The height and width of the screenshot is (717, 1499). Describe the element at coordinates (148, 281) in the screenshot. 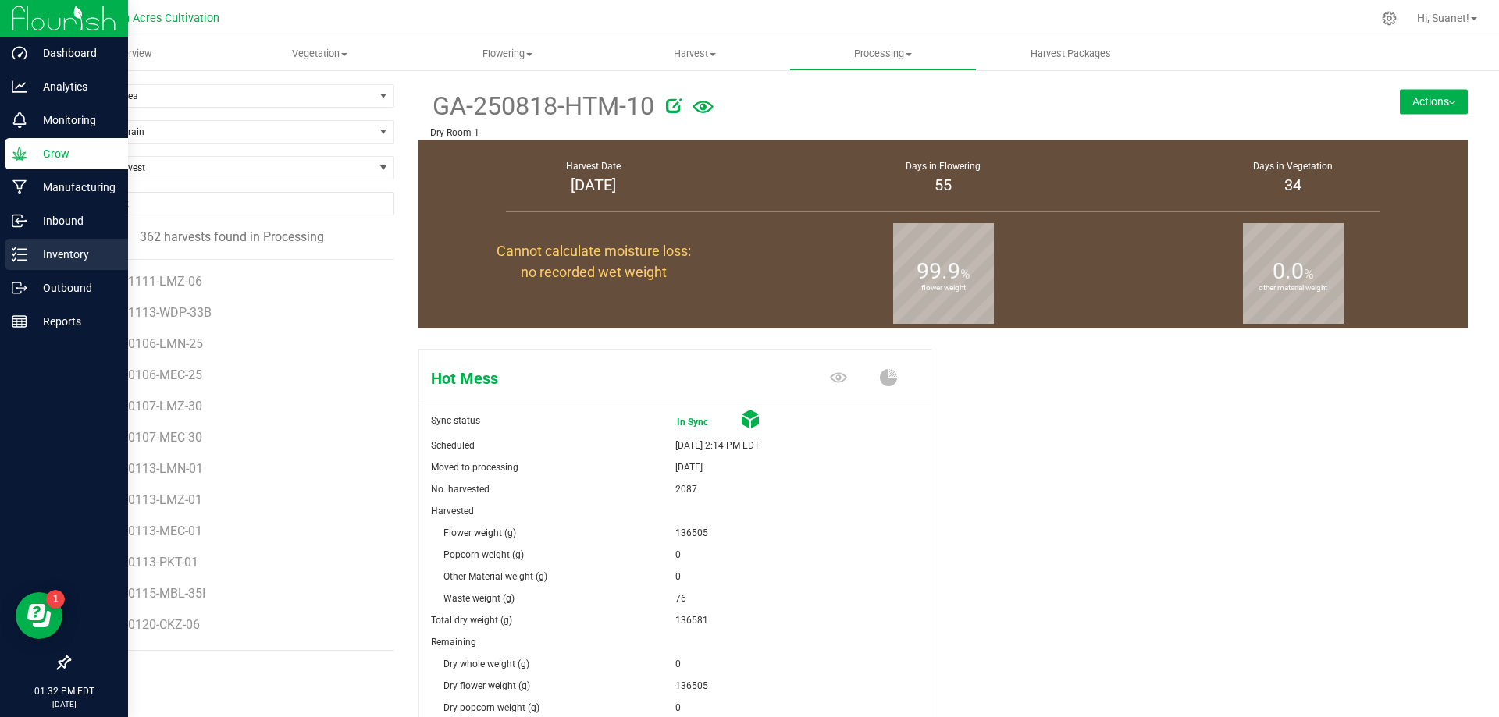

I see `span: GA-241111-LMZ-06` at that location.